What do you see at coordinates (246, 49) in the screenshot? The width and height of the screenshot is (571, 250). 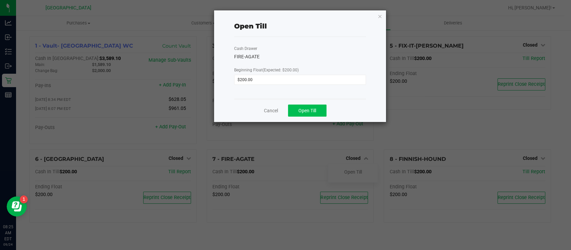 I see `label: Cash Drawer` at bounding box center [246, 49].